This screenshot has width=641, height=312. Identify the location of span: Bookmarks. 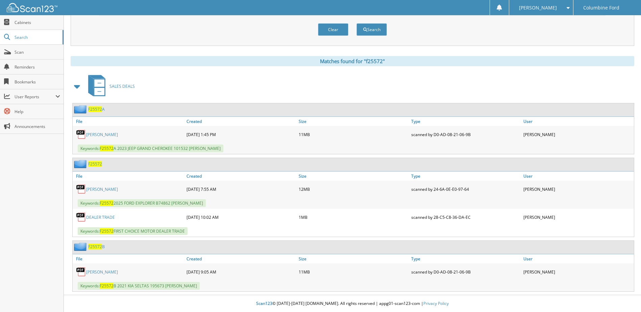
(37, 82).